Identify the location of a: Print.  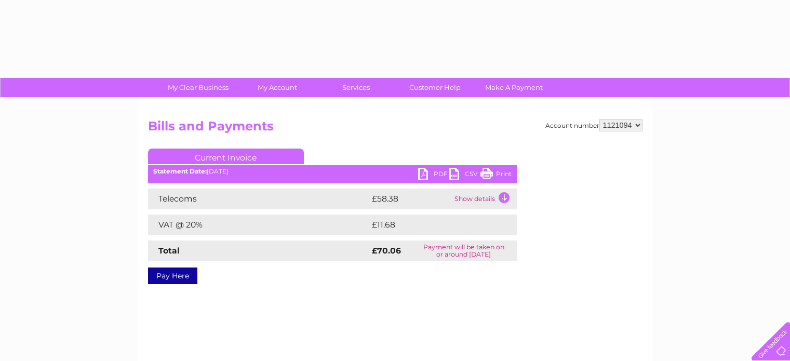
(496, 175).